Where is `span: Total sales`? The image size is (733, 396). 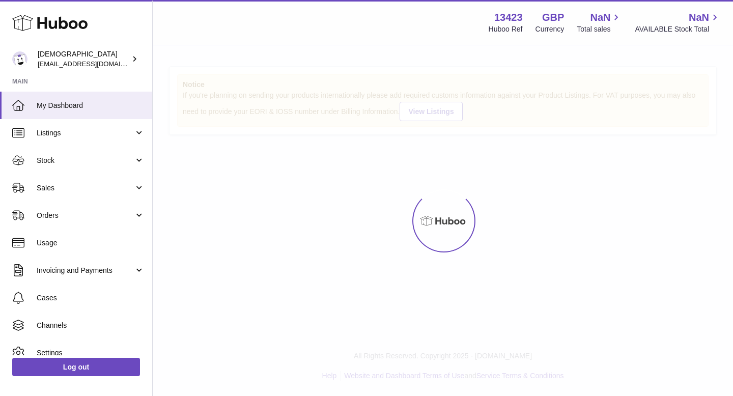 span: Total sales is located at coordinates (599, 29).